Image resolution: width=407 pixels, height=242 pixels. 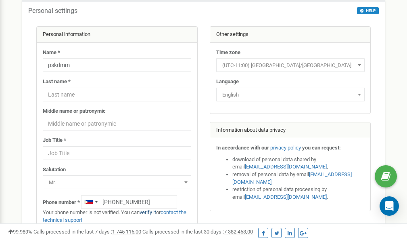 I want to click on a: privacy policy, so click(x=286, y=147).